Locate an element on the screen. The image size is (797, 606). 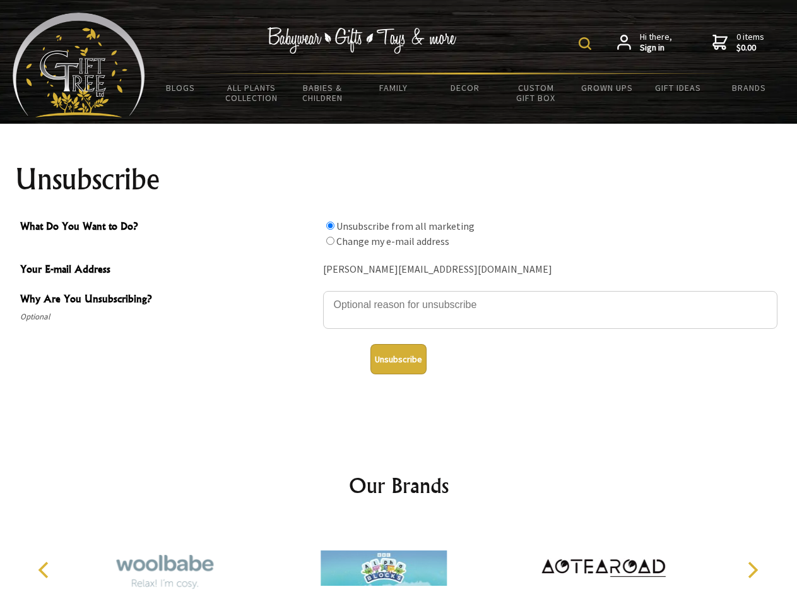
a: Decor is located at coordinates (465, 88).